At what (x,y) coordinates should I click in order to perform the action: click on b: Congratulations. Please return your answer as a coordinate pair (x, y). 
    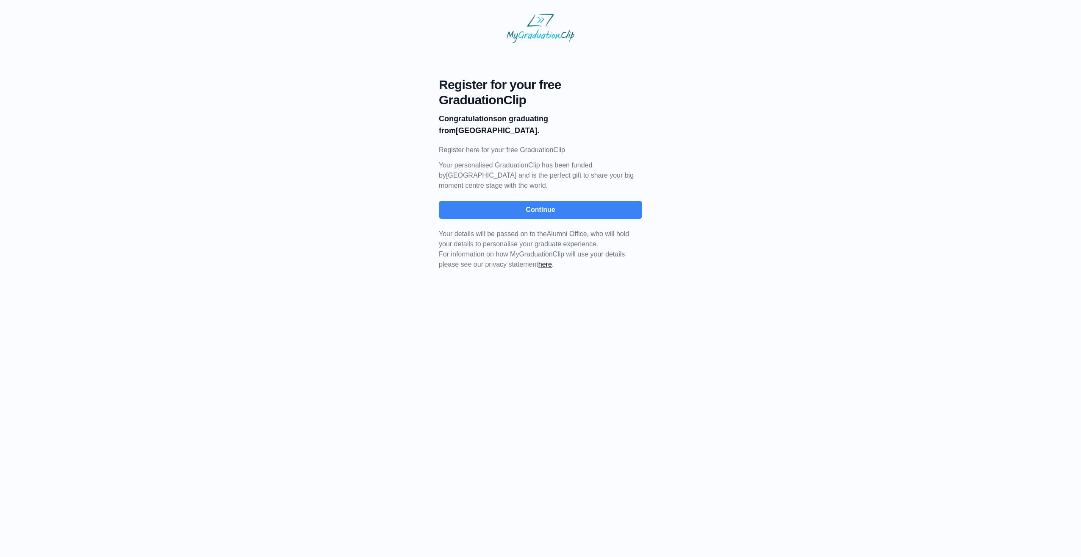
    Looking at the image, I should click on (468, 119).